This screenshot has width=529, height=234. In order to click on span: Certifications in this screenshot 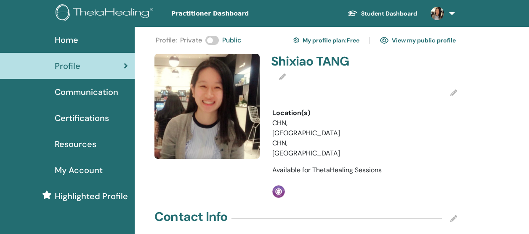, I will do `click(82, 118)`.